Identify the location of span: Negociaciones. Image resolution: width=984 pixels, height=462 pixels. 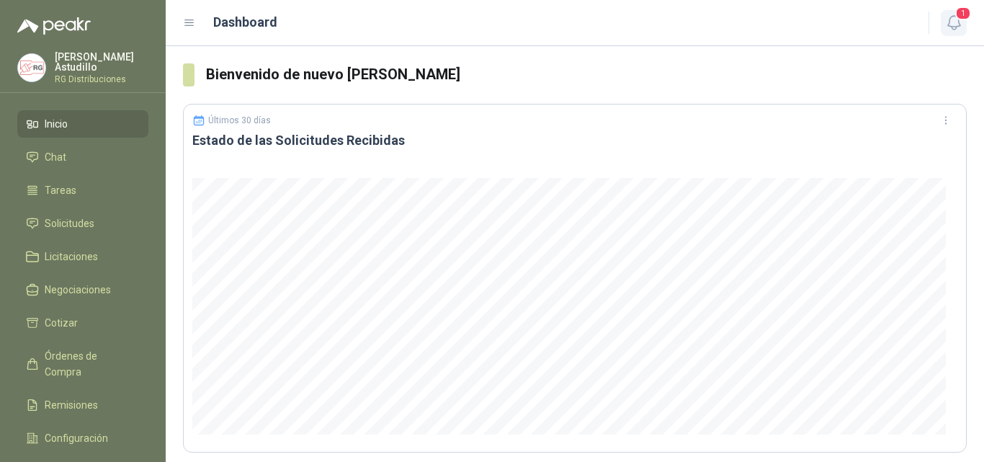
(78, 290).